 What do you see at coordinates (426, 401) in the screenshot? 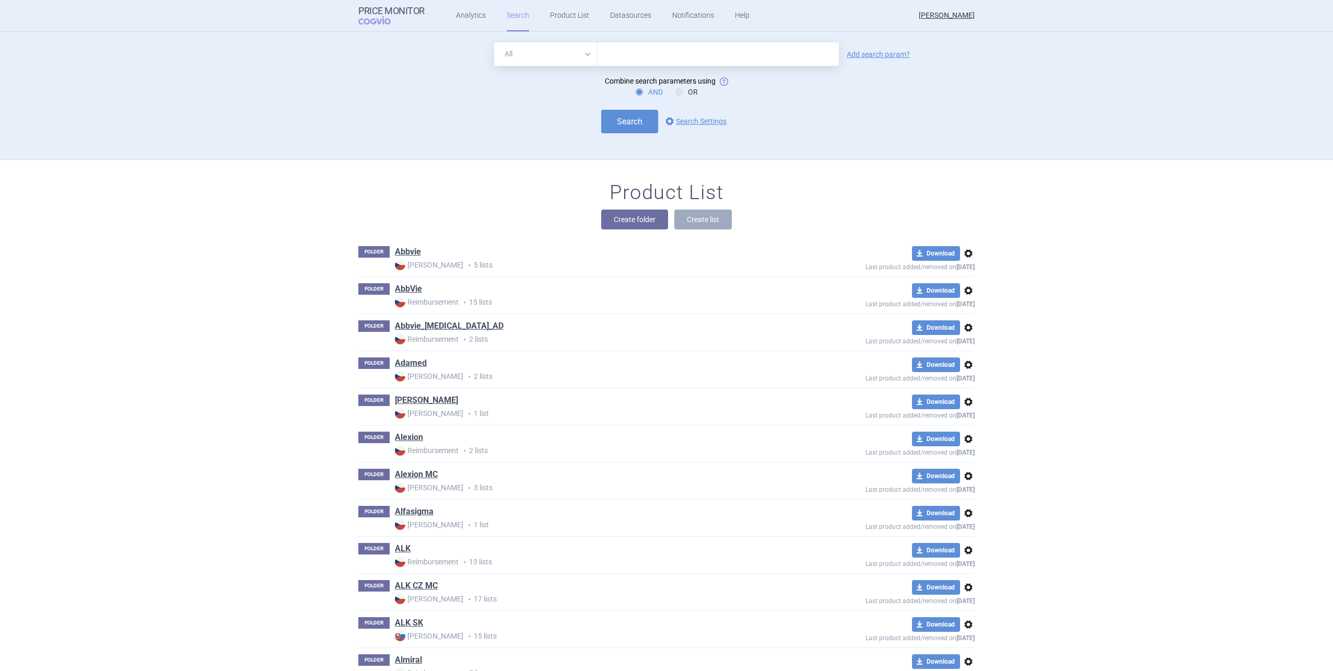
I see `h1: Albiero` at bounding box center [426, 401].